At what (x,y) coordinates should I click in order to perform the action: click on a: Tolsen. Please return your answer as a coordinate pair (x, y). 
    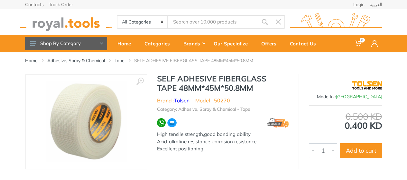
    Looking at the image, I should click on (182, 100).